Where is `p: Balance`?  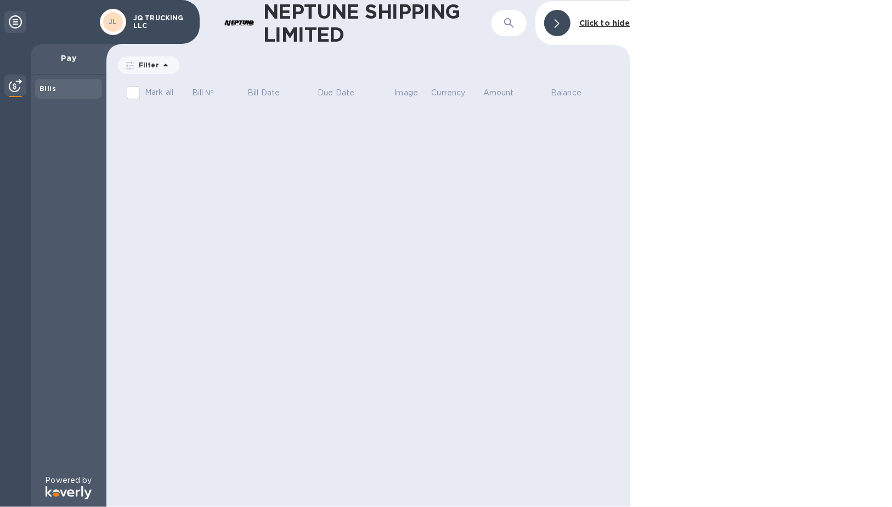
p: Balance is located at coordinates (566, 93).